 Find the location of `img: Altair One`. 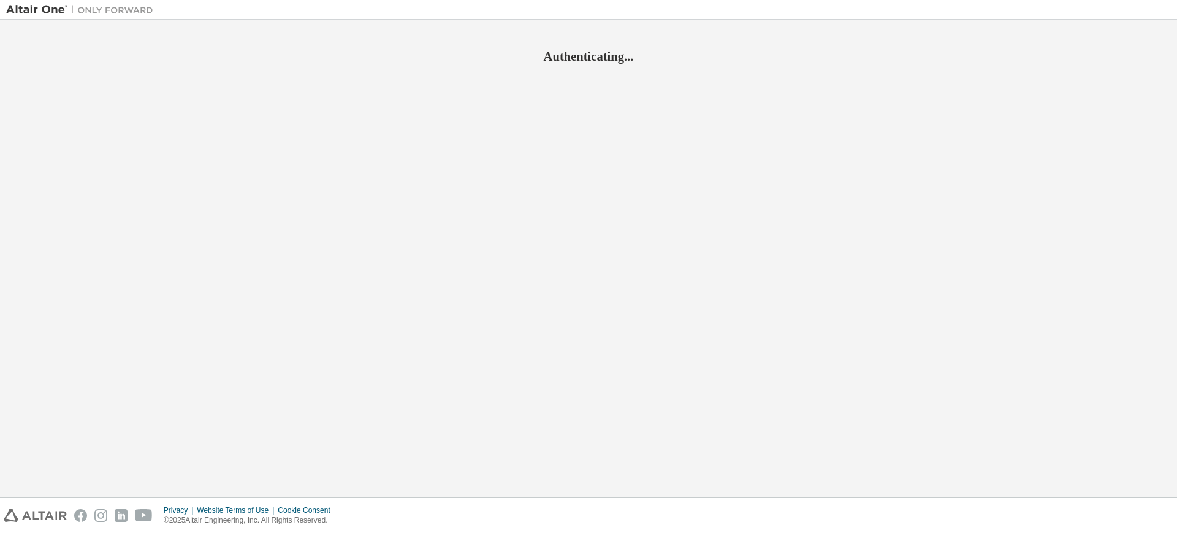

img: Altair One is located at coordinates (83, 10).